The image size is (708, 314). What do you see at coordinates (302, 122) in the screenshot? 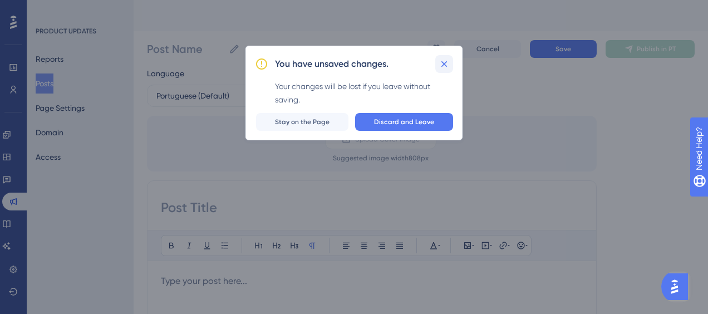
I see `span: Stay on the Page` at bounding box center [302, 122].